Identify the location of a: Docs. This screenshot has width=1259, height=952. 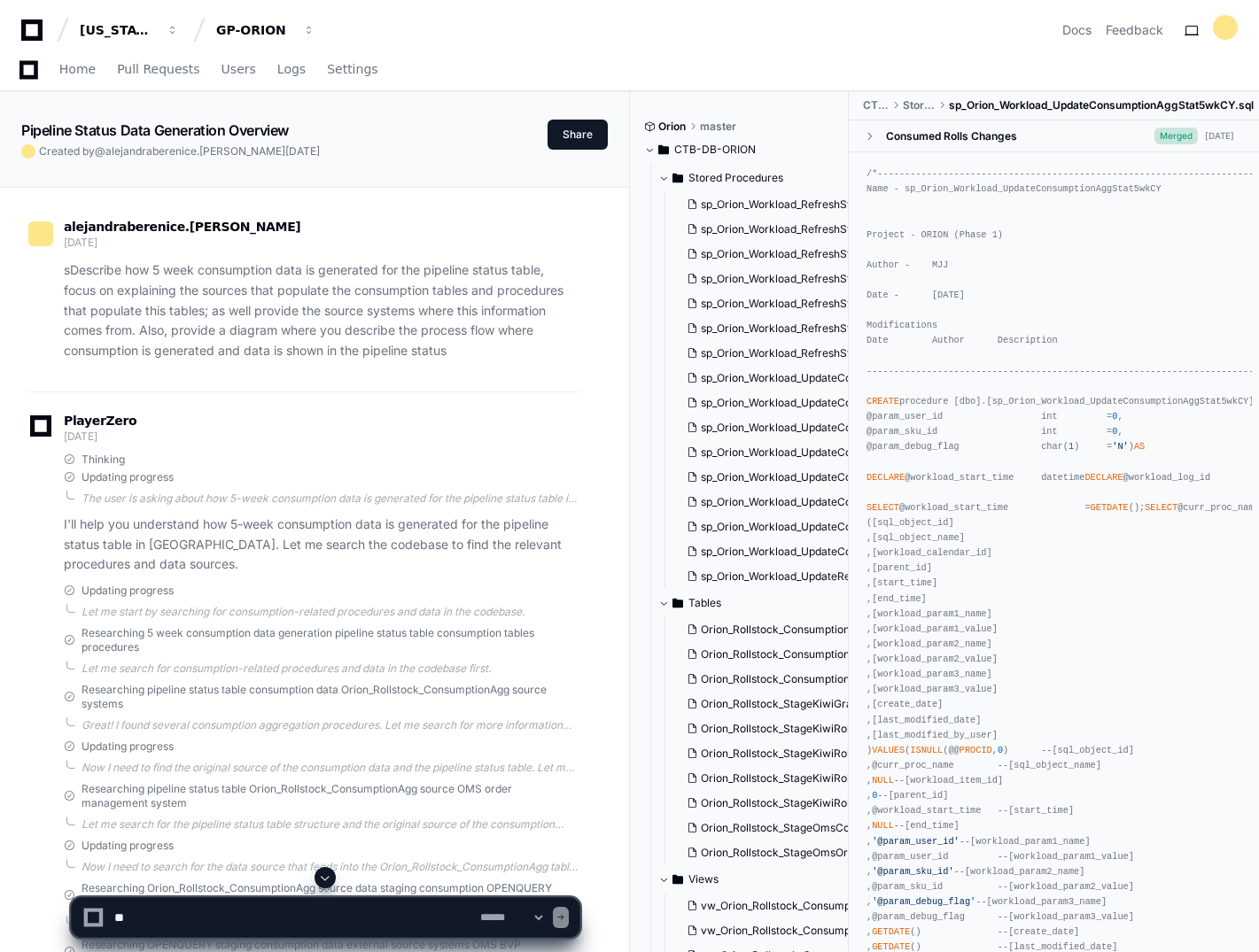
(1076, 30).